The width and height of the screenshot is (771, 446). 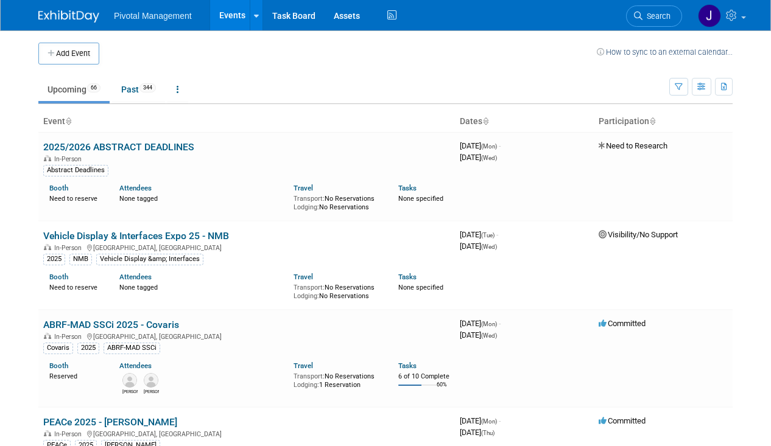 I want to click on a: ABRF-MAD SSCi 2025 - Covaris, so click(x=111, y=325).